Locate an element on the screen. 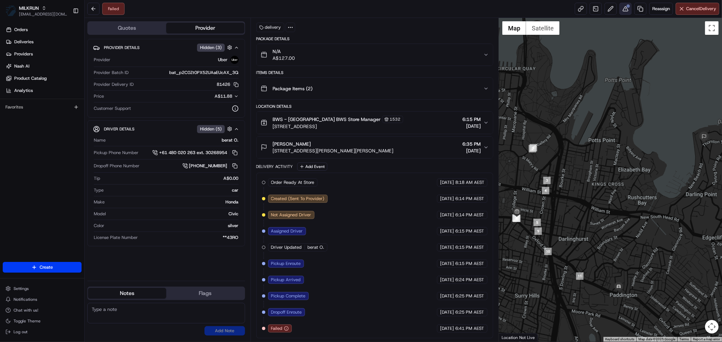  span: 6:15 PM is located at coordinates (471, 119).